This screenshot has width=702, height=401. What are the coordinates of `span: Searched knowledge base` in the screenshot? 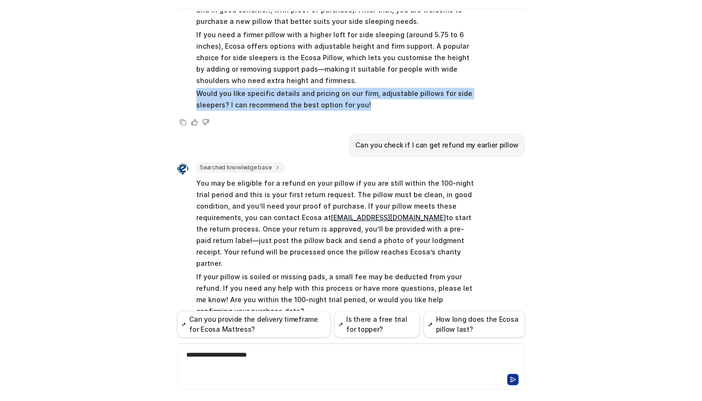 It's located at (240, 168).